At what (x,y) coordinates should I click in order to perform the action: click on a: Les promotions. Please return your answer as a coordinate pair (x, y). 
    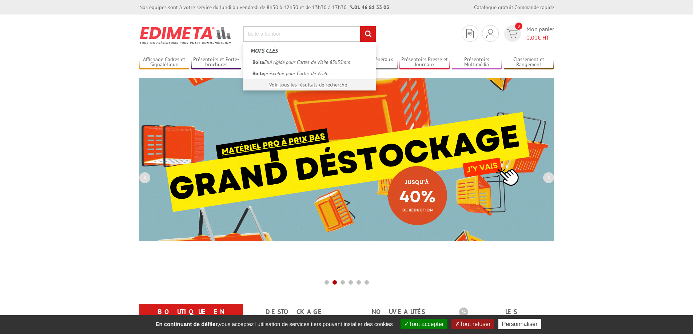
    Looking at the image, I should click on (502, 318).